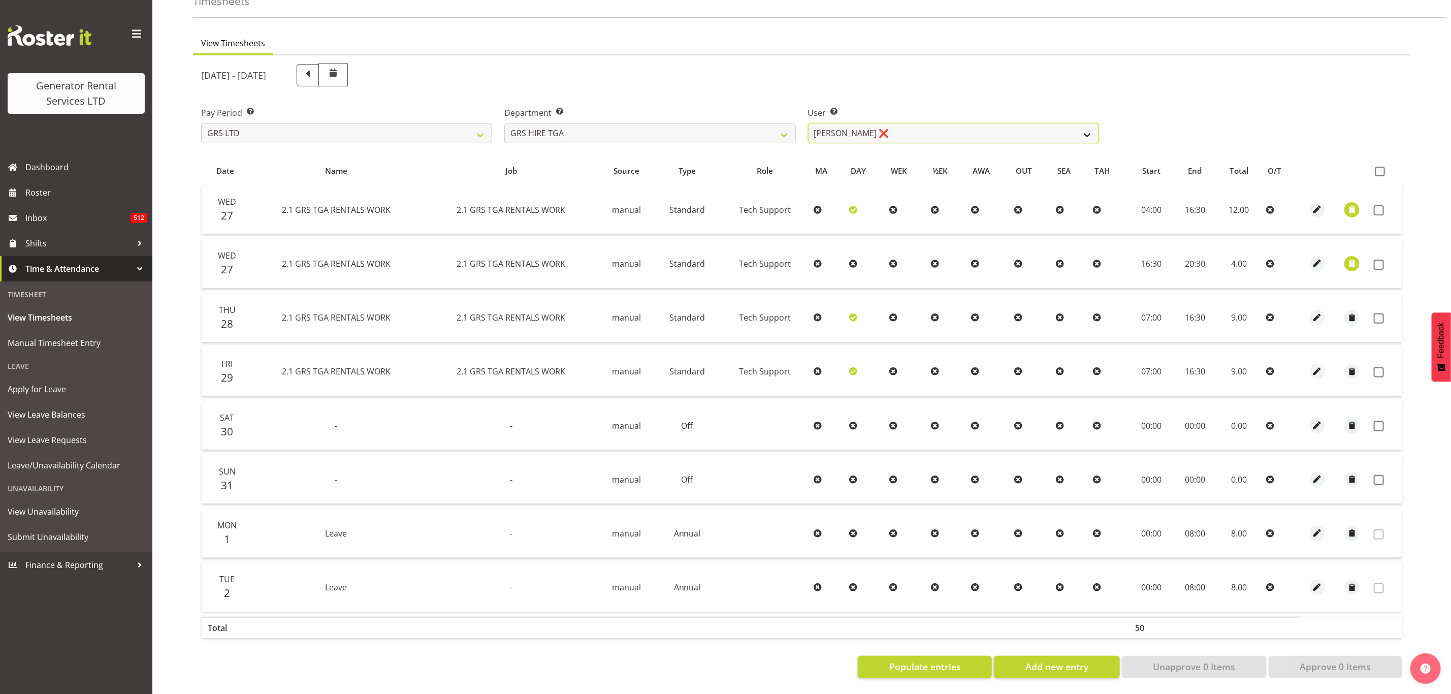 The height and width of the screenshot is (694, 1451). What do you see at coordinates (76, 389) in the screenshot?
I see `span: Apply for Leave` at bounding box center [76, 389].